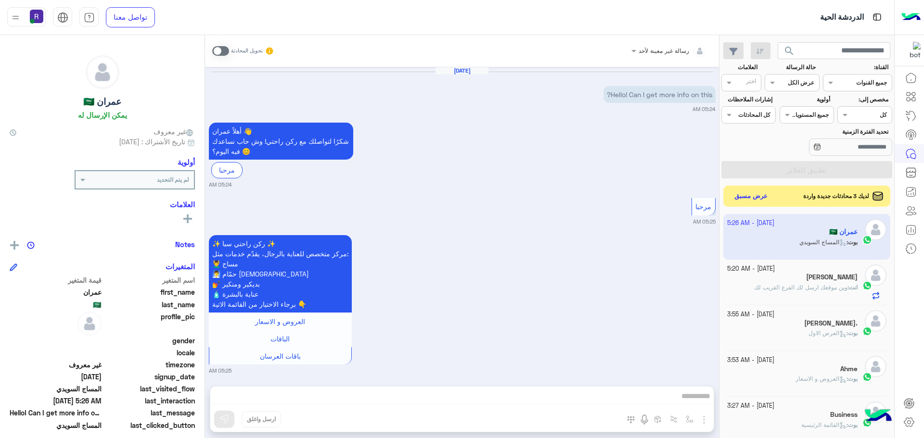  Describe the element at coordinates (55, 401) in the screenshot. I see `span: 2025-09-23T02:26:25.135Z` at that location.